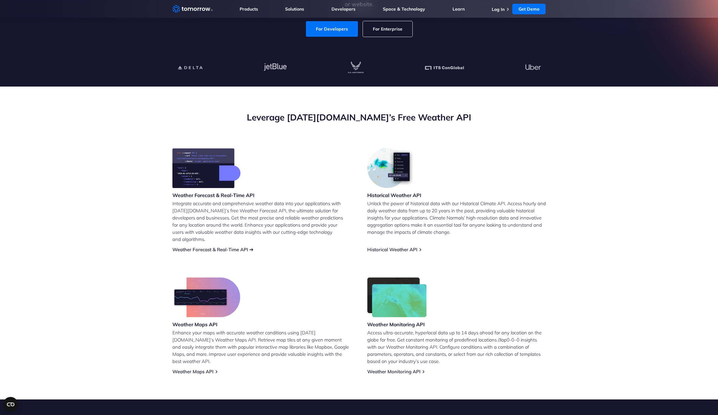 Image resolution: width=718 pixels, height=415 pixels. Describe the element at coordinates (206, 324) in the screenshot. I see `h3: Weather Maps API` at that location.